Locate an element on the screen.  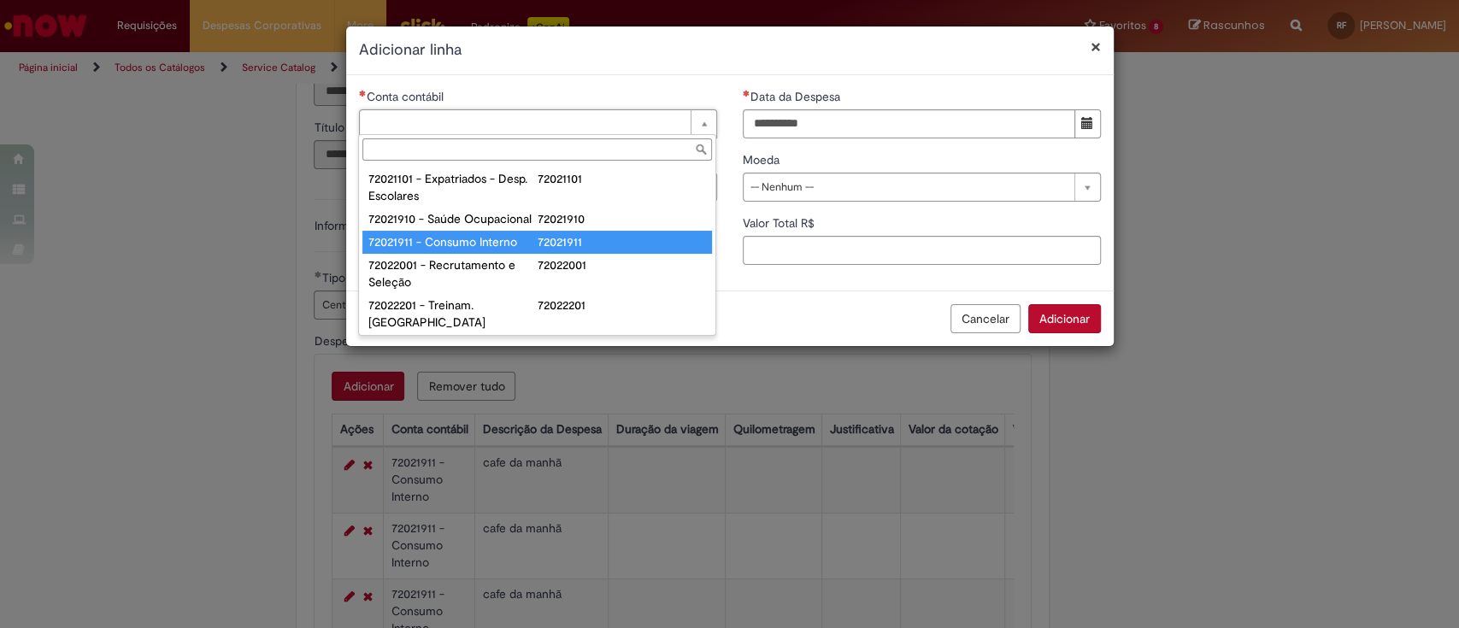
div: 72021101 - Expatriados - Desp. Escolares is located at coordinates (453, 187).